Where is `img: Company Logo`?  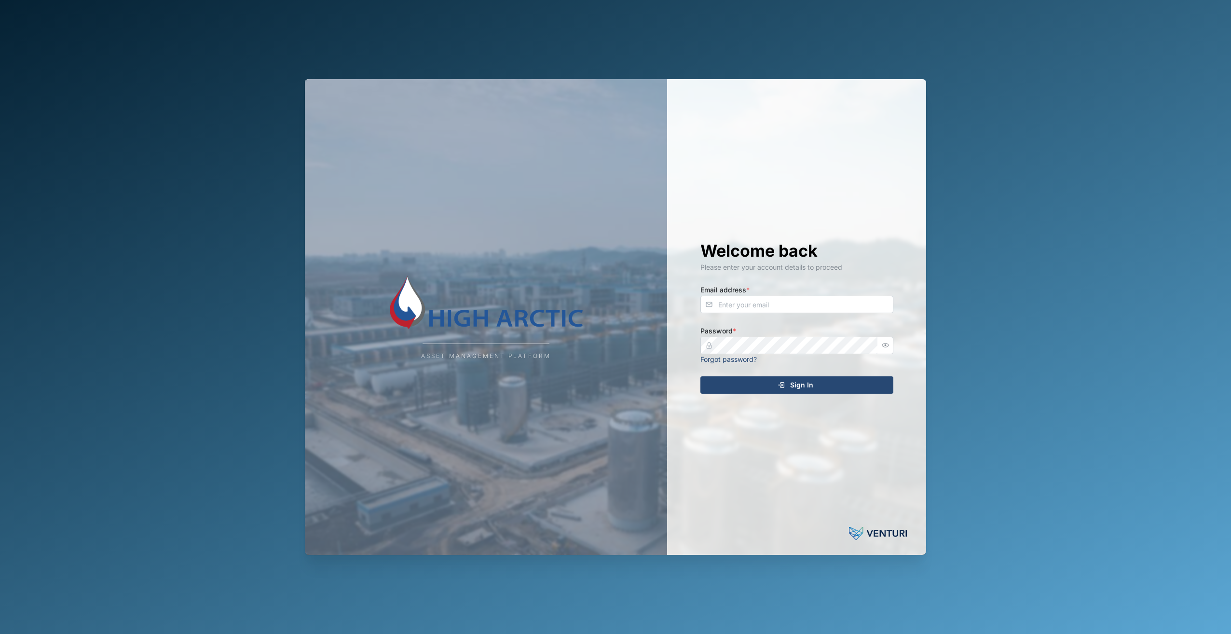
img: Company Logo is located at coordinates (486, 302).